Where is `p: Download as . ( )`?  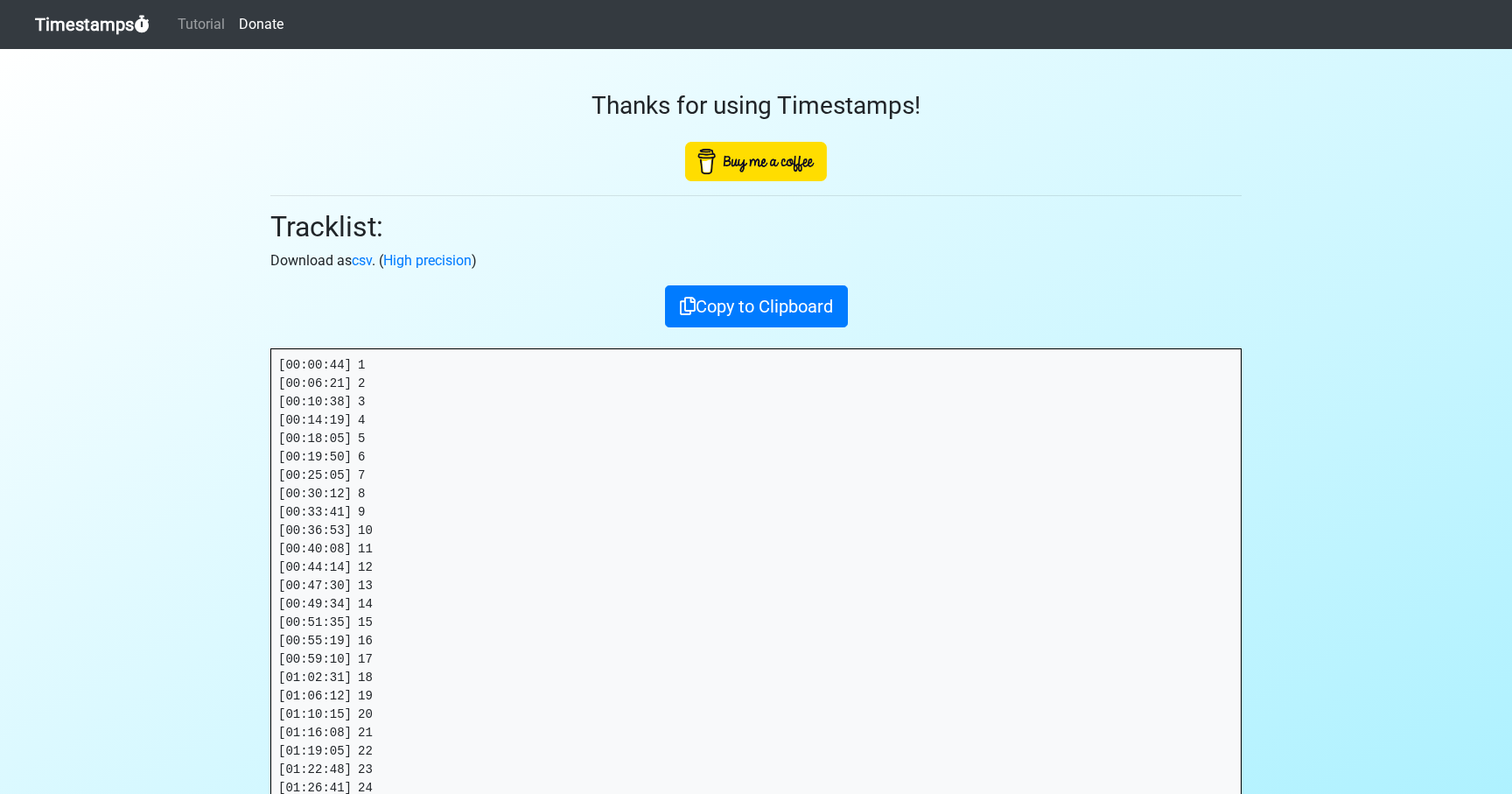 p: Download as . ( ) is located at coordinates (756, 261).